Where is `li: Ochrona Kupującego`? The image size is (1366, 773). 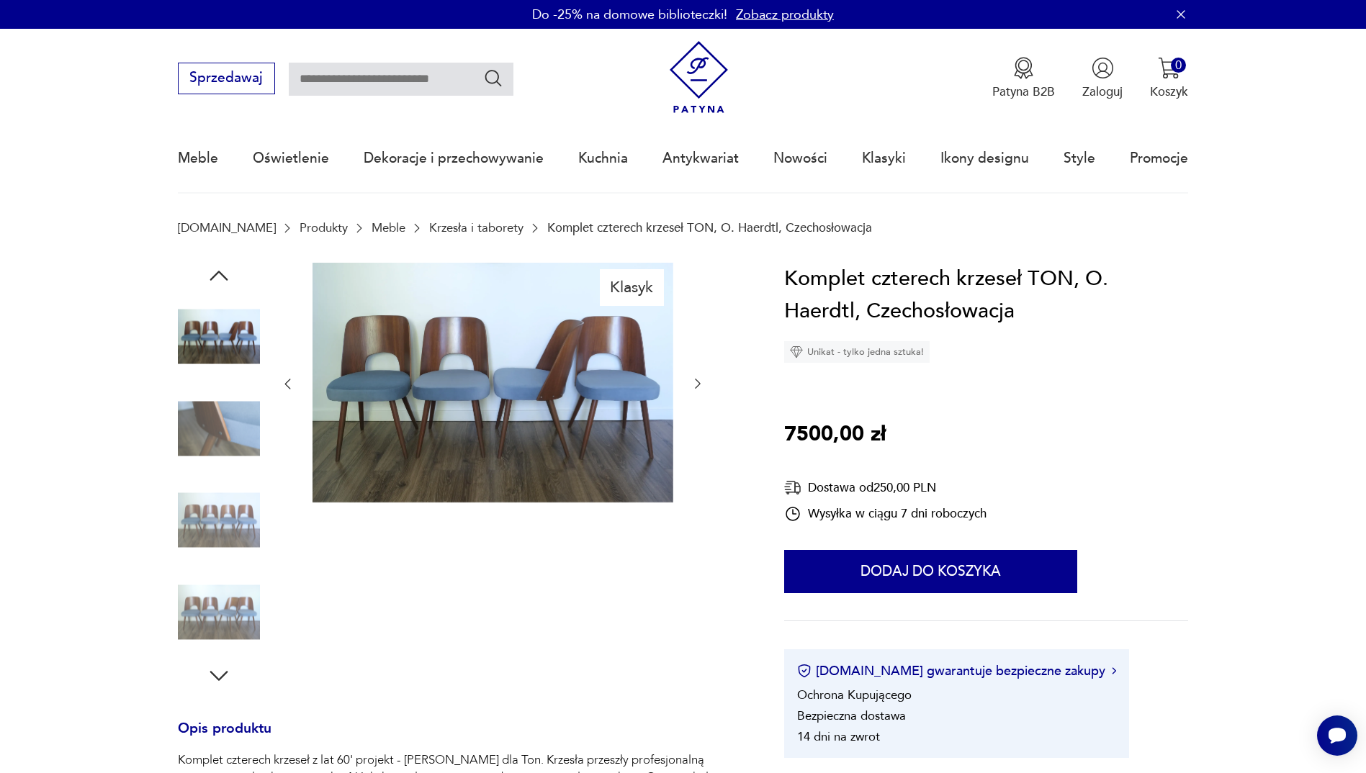
li: Ochrona Kupującego is located at coordinates (854, 695).